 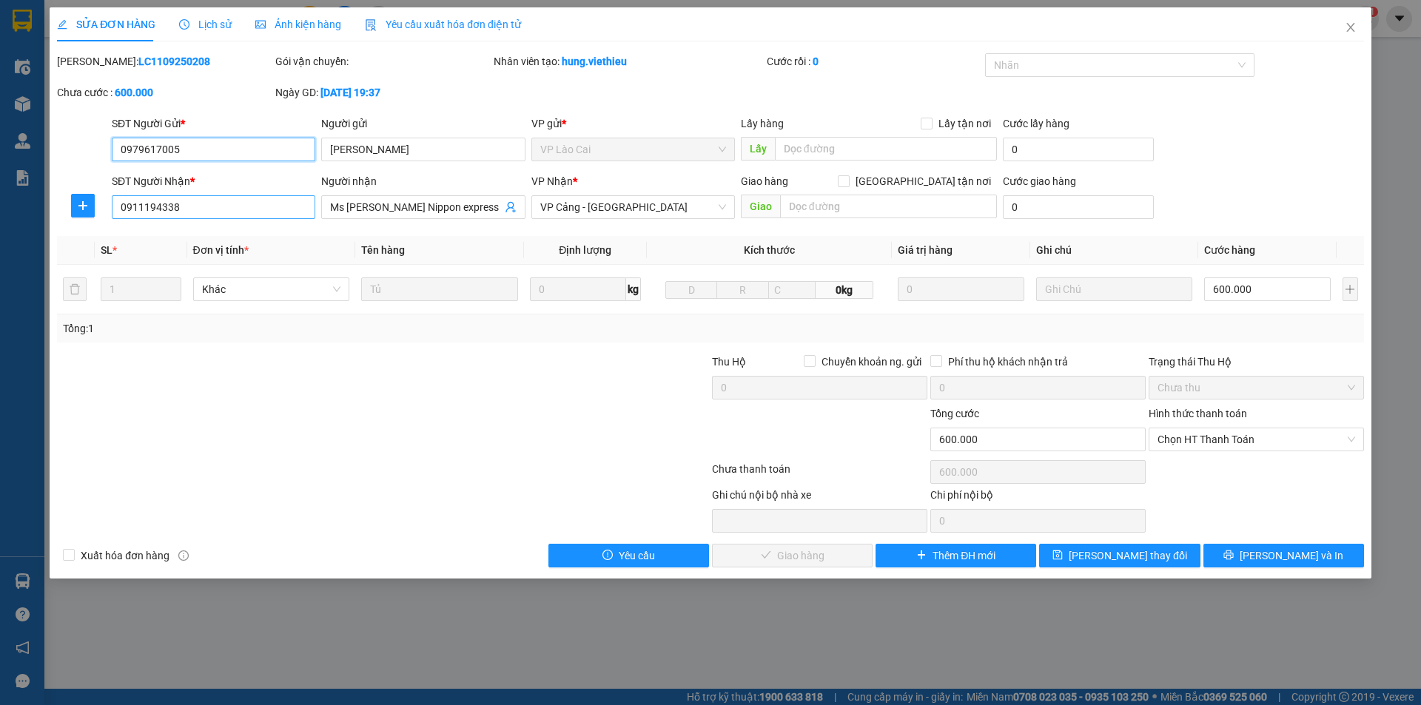 I want to click on input: Cước lấy hàng, so click(x=1078, y=149).